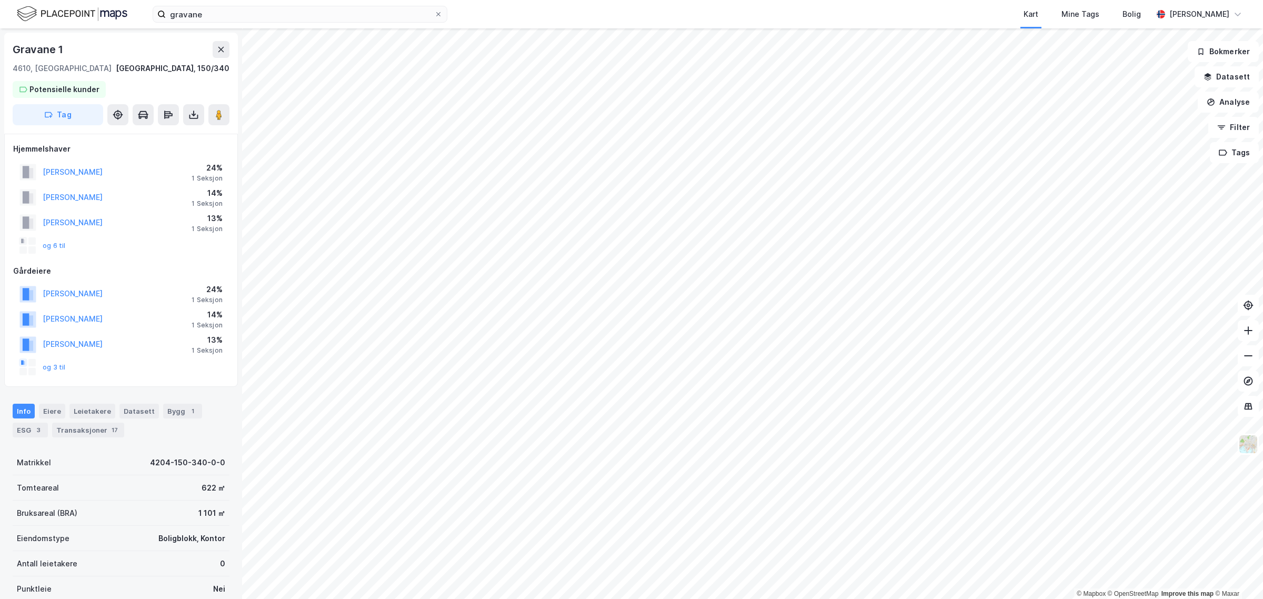 This screenshot has height=599, width=1263. Describe the element at coordinates (192, 538) in the screenshot. I see `div: Boligblokk, Kontor` at that location.